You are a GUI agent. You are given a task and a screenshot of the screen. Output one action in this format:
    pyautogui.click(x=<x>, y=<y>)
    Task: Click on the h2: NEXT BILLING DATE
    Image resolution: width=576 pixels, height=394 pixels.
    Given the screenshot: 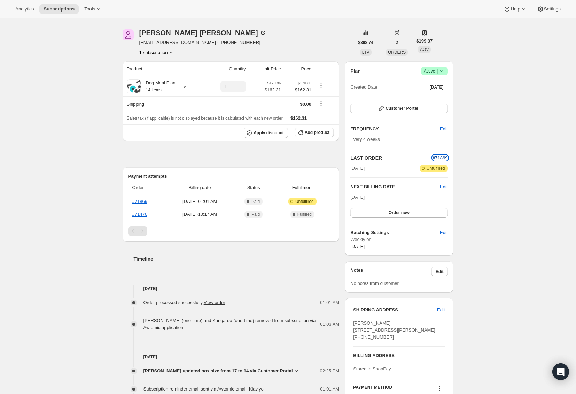 What is the action you would take?
    pyautogui.click(x=395, y=187)
    